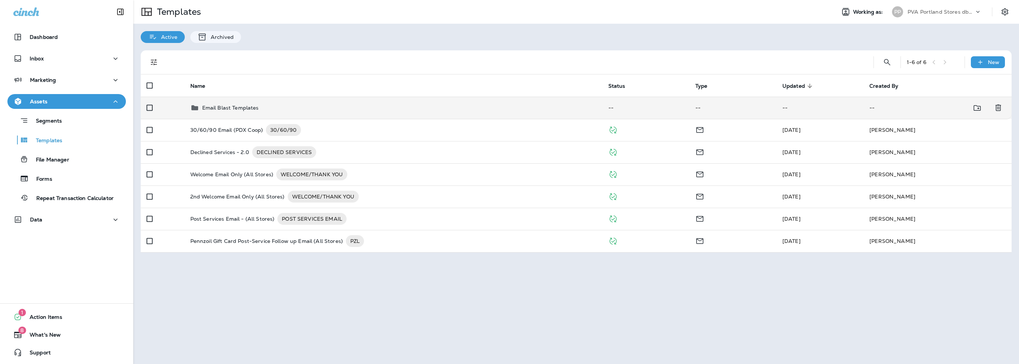  Describe the element at coordinates (355, 241) in the screenshot. I see `span: PZL` at that location.